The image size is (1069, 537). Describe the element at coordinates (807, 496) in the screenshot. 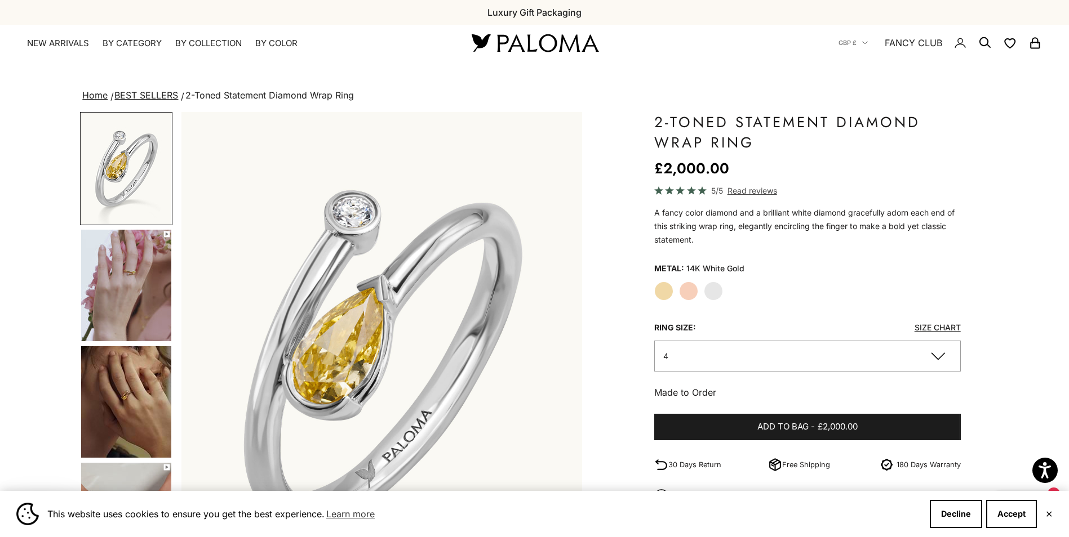

I see `summary: PRODUCT DETAILS` at that location.